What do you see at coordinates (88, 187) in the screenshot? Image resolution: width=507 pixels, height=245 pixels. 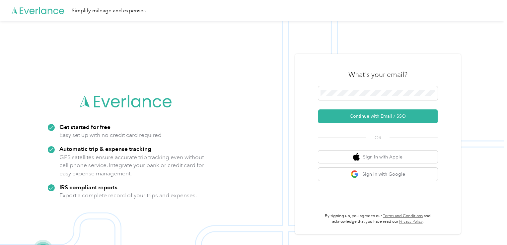 I see `strong: IRS compliant reports` at bounding box center [88, 187].